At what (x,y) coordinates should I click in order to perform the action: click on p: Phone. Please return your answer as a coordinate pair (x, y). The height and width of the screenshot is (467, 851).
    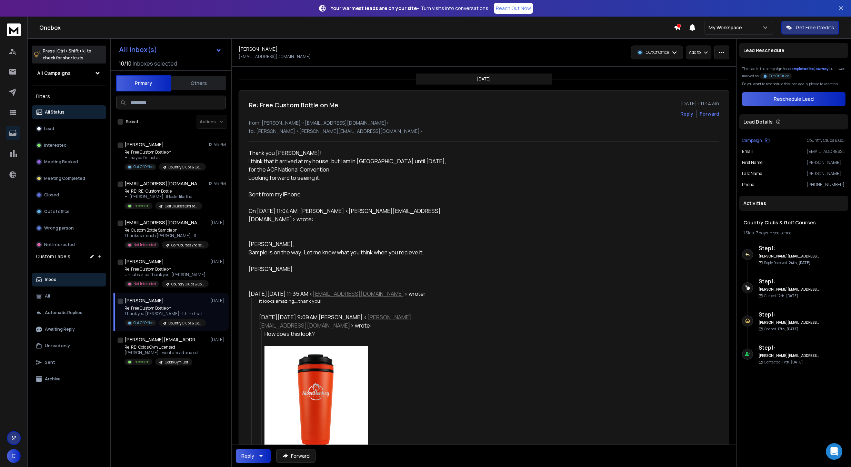
    Looking at the image, I should click on (748, 185).